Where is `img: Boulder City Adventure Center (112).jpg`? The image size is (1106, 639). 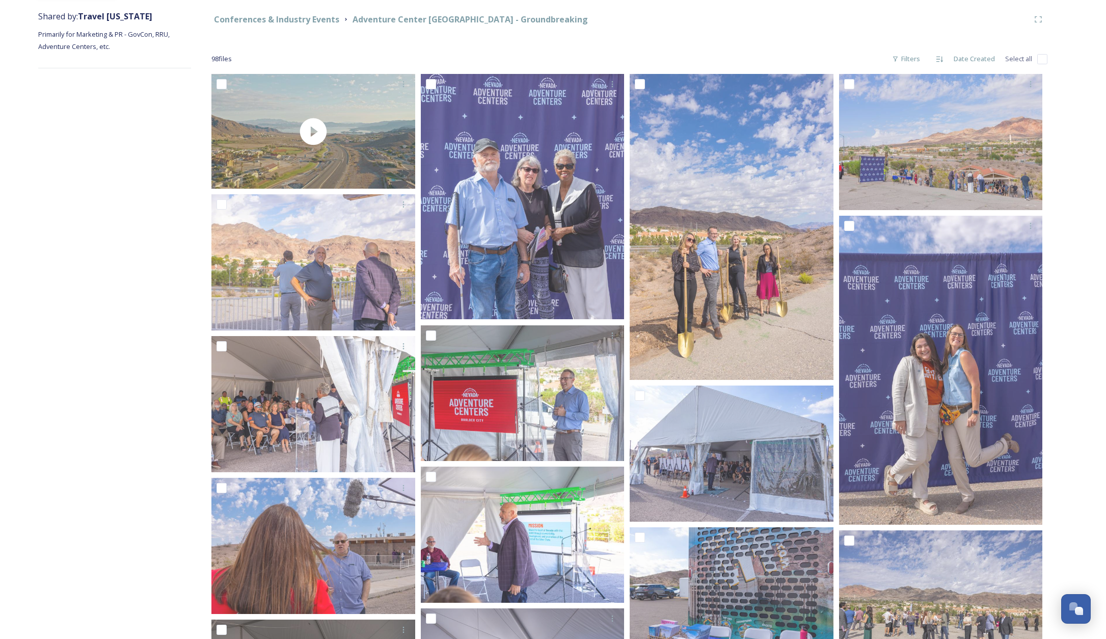 img: Boulder City Adventure Center (112).jpg is located at coordinates (732, 453).